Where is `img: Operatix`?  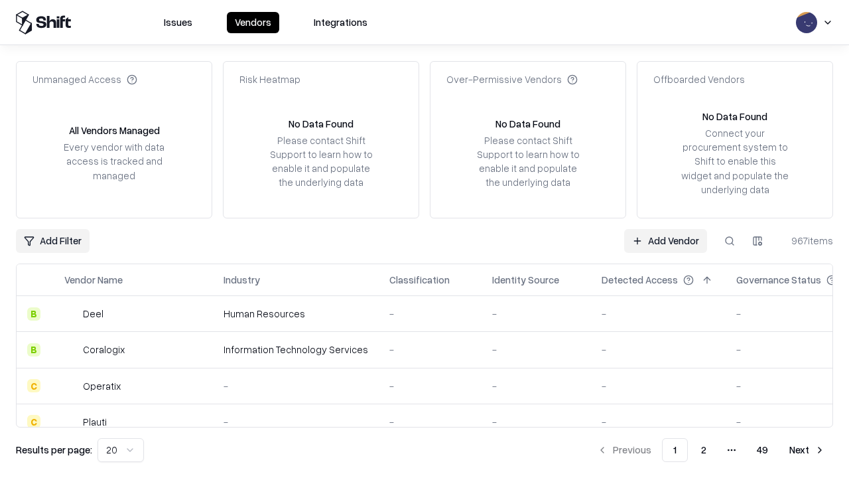 img: Operatix is located at coordinates (71, 385).